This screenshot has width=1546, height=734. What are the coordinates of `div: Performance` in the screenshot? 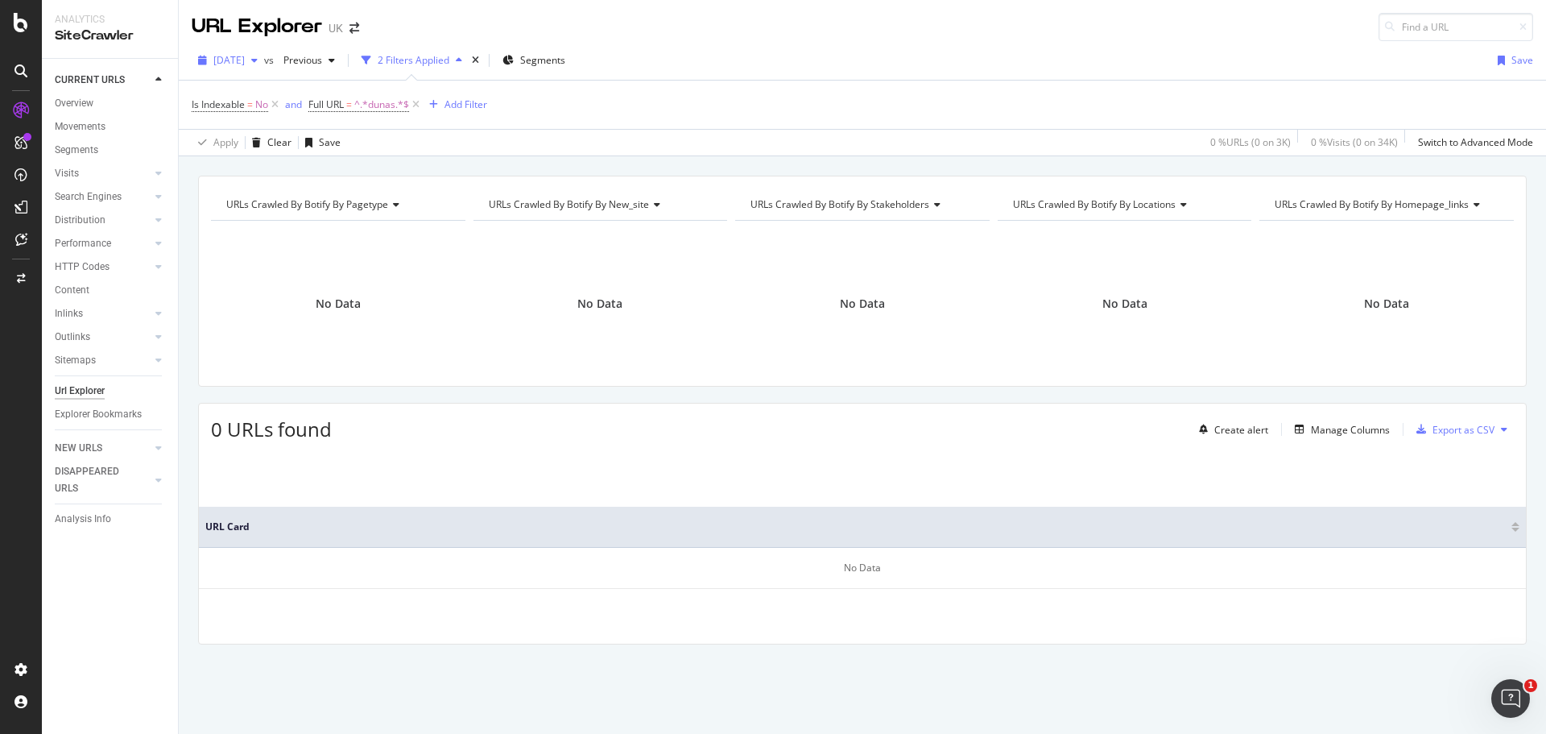 It's located at (83, 243).